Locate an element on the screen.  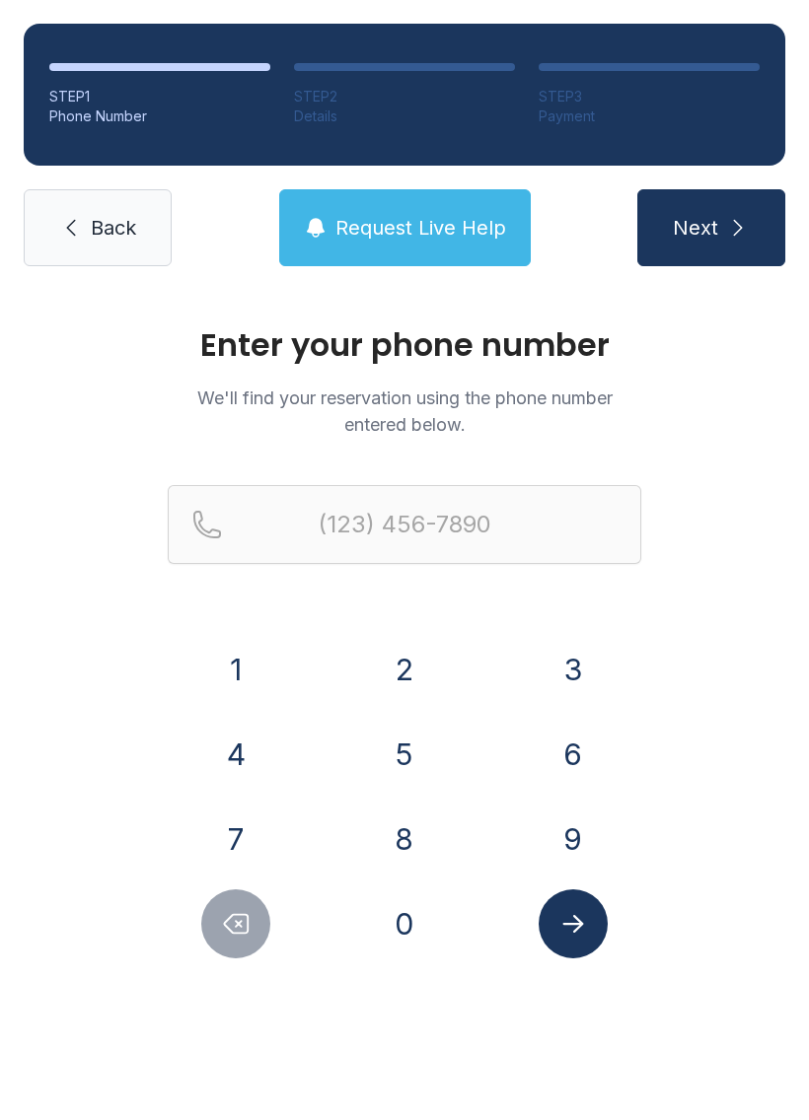
h1: Enter your phone number is located at coordinates (404, 345).